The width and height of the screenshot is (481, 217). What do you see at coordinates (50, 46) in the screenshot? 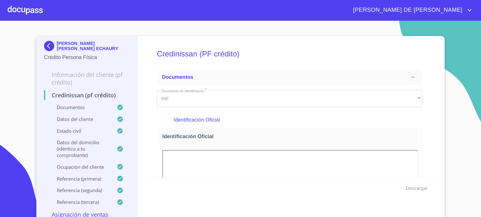
I see `img: Docupass spot blue` at bounding box center [50, 46].